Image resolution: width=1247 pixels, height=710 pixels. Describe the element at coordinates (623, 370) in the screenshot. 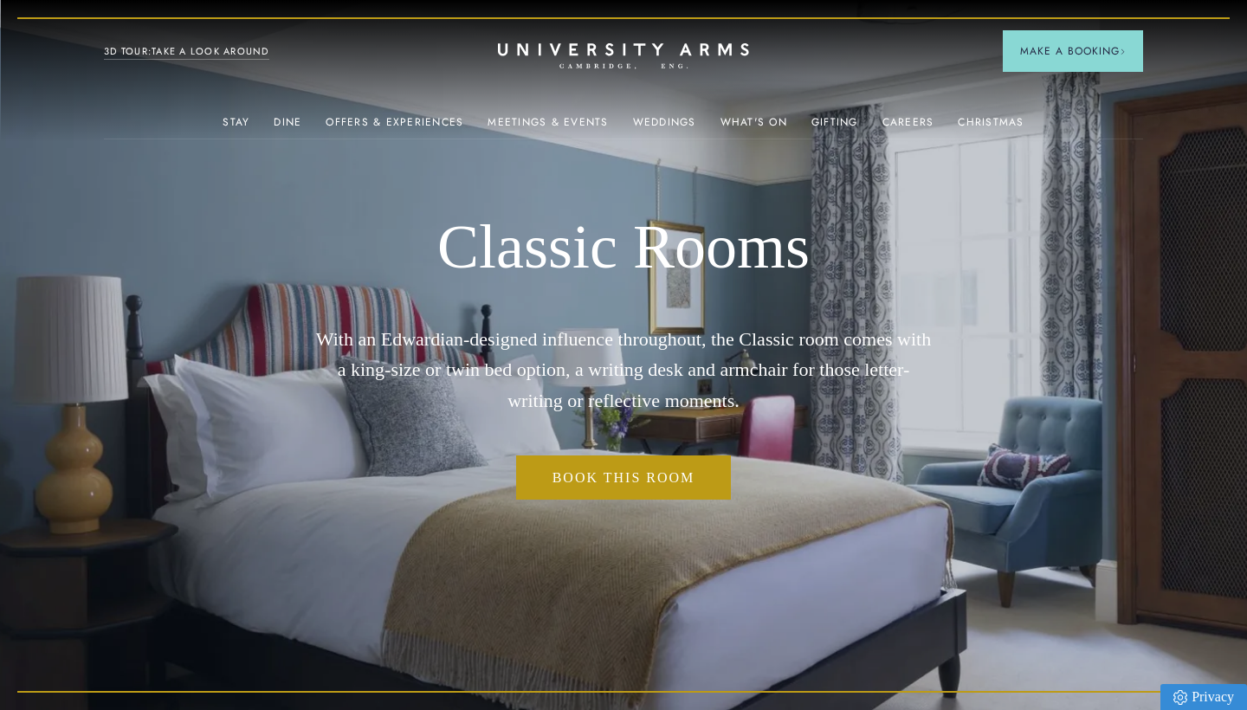

I see `p: With an Edwardian-designed influence throughout, the Classic room comes with a king-size or twin ...` at that location.